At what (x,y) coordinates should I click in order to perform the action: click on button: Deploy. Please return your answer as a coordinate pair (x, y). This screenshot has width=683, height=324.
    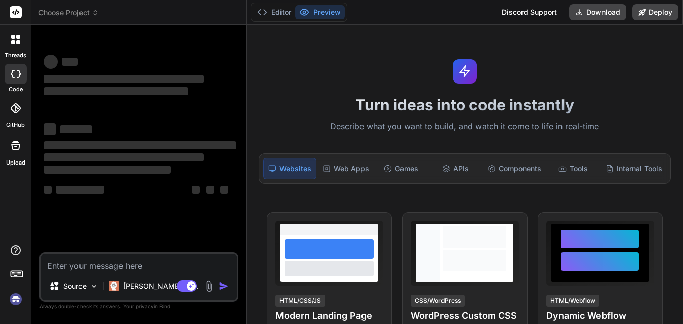
    Looking at the image, I should click on (655, 12).